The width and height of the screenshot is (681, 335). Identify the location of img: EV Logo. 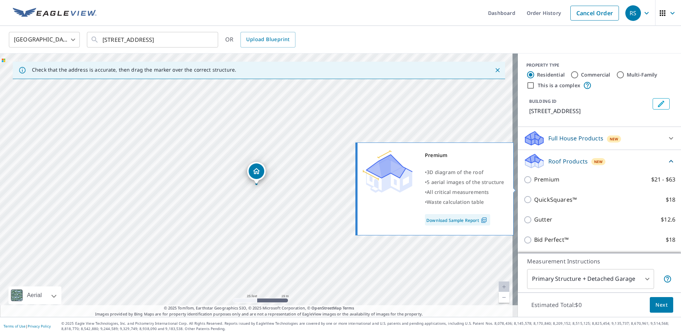
(55, 13).